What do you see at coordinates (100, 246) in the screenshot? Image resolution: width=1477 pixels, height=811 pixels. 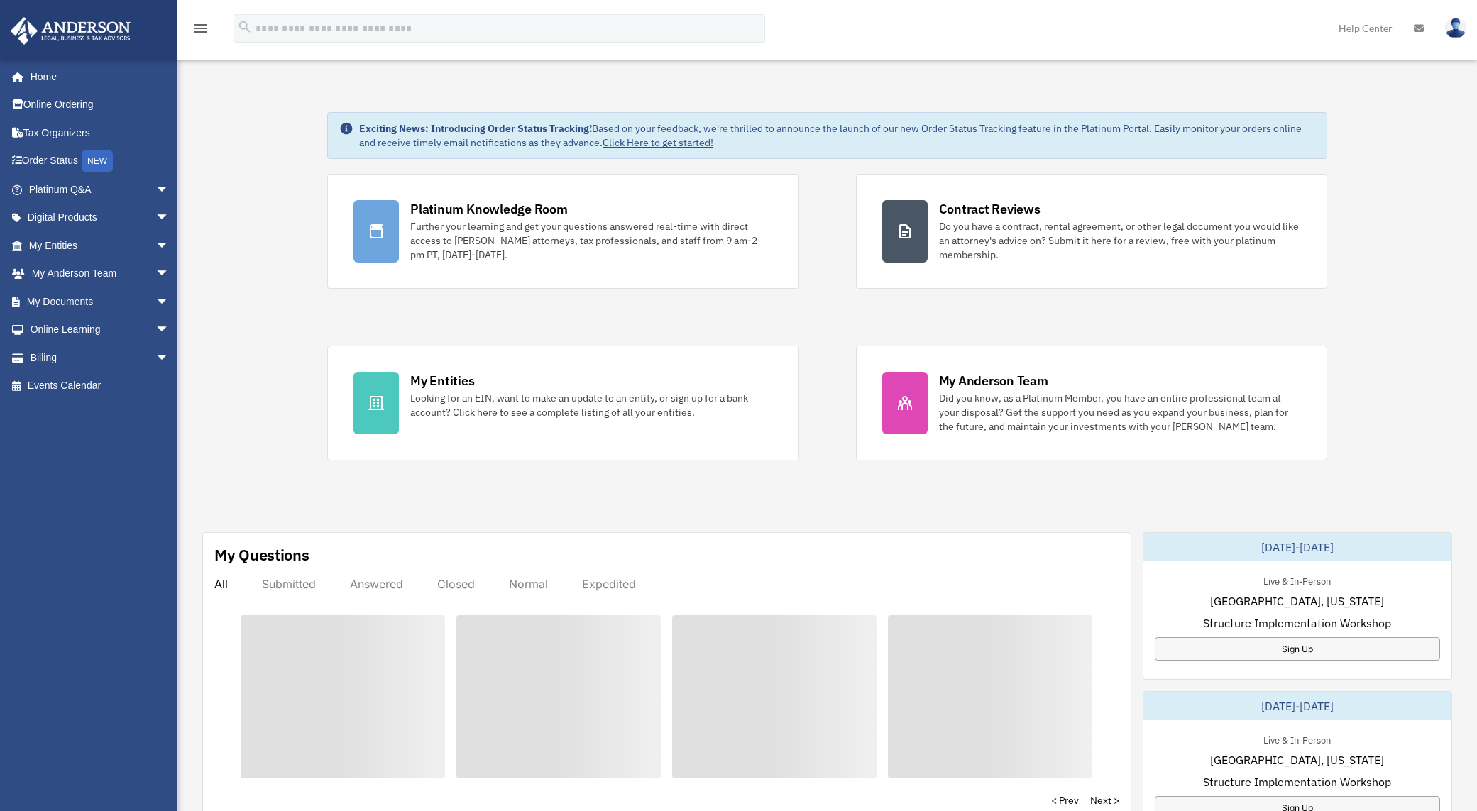 I see `a: My Entitiesarrow_drop_down` at bounding box center [100, 246].